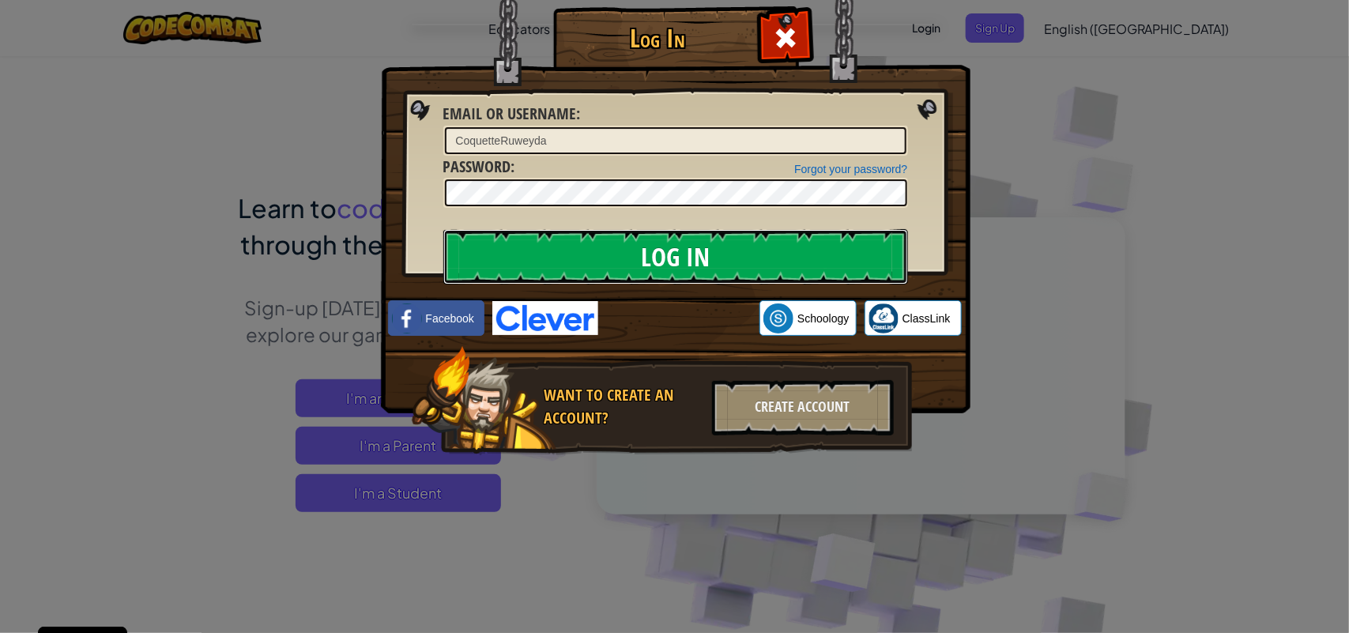 The image size is (1349, 633). Describe the element at coordinates (477, 166) in the screenshot. I see `span: Password` at that location.